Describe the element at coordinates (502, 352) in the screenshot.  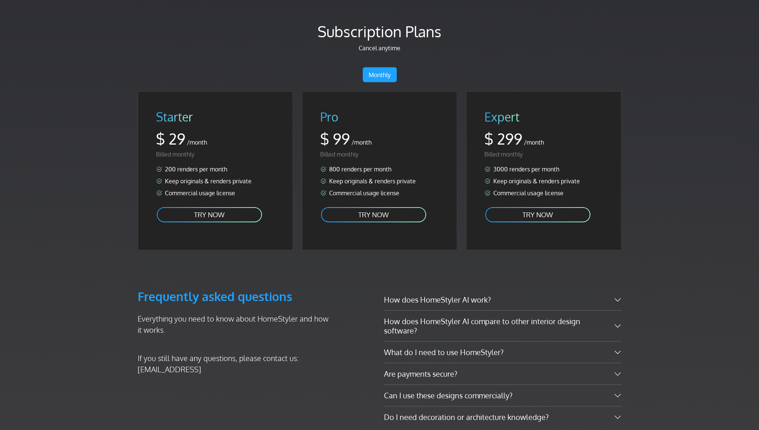
I see `button: What do I need to use HomeStyler?` at that location.